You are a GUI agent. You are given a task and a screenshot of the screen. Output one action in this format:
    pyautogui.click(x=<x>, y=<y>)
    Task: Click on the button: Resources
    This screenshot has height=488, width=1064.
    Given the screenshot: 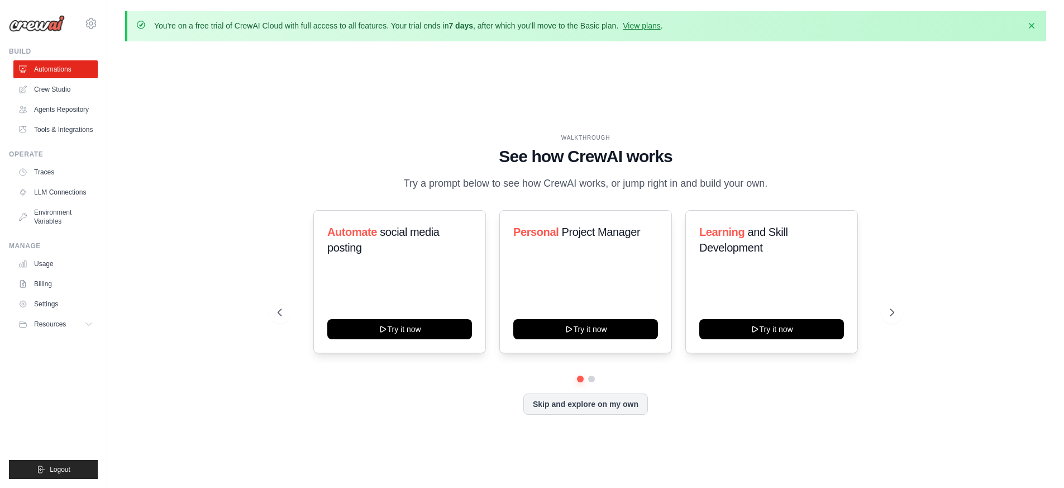 What is the action you would take?
    pyautogui.click(x=55, y=324)
    